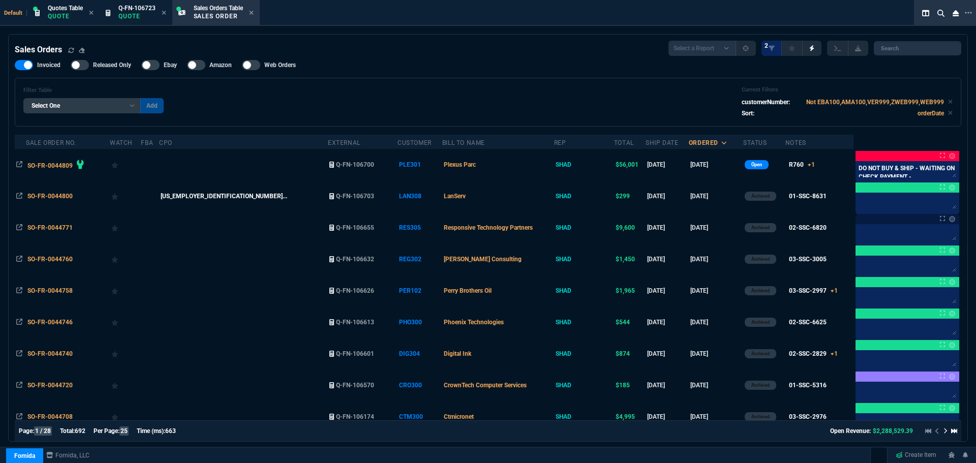 This screenshot has height=463, width=976. I want to click on span: Quotes Table, so click(65, 8).